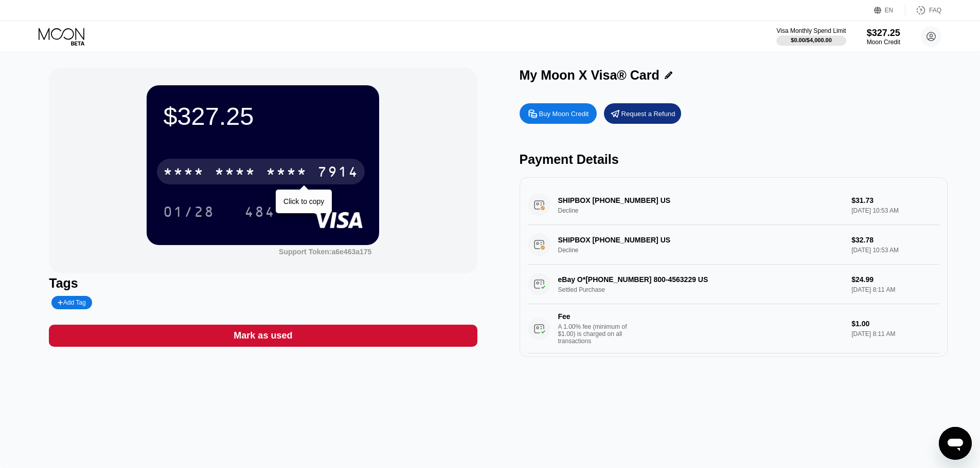 This screenshot has width=980, height=468. Describe the element at coordinates (889, 10) in the screenshot. I see `div: EN` at that location.